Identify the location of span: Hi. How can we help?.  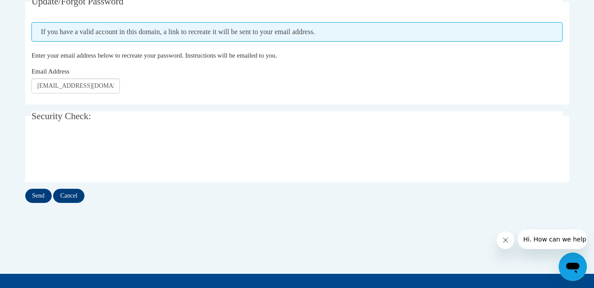
(39, 10).